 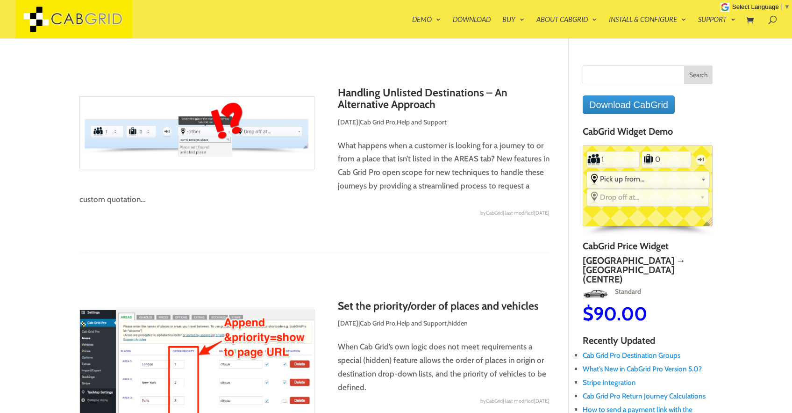 I want to click on label: Number of Passengers, so click(x=593, y=159).